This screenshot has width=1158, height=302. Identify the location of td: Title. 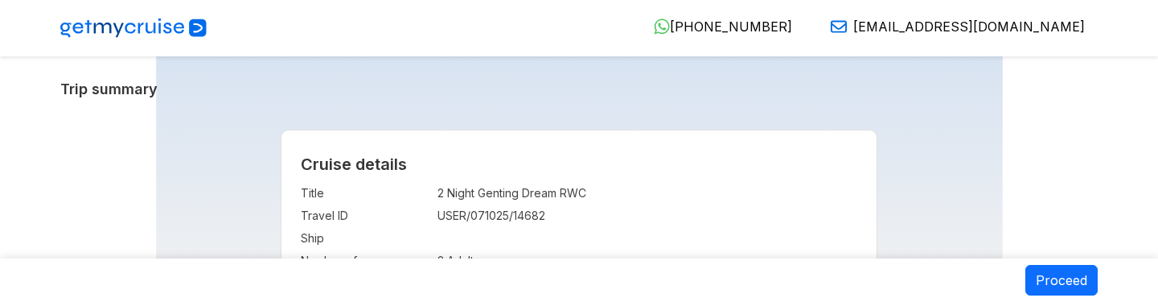
(365, 193).